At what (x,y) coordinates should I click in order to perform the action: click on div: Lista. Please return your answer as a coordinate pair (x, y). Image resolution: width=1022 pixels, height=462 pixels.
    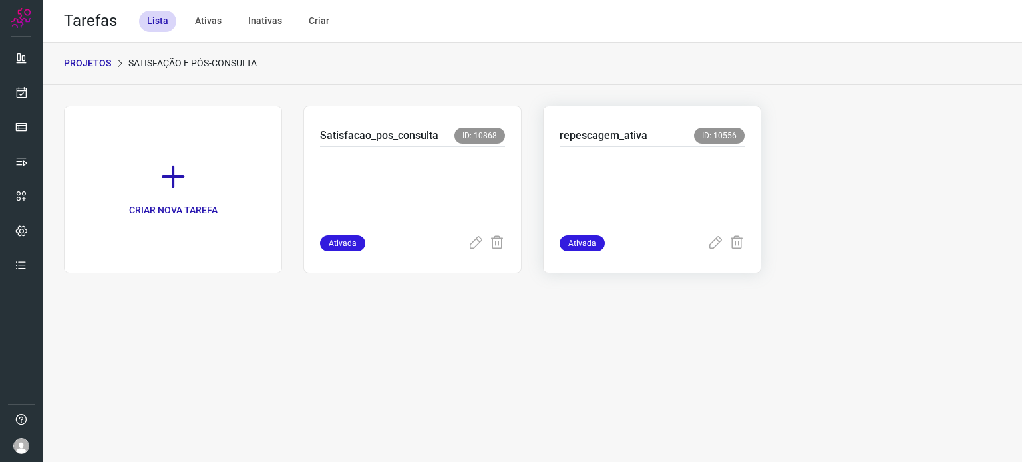
    Looking at the image, I should click on (158, 21).